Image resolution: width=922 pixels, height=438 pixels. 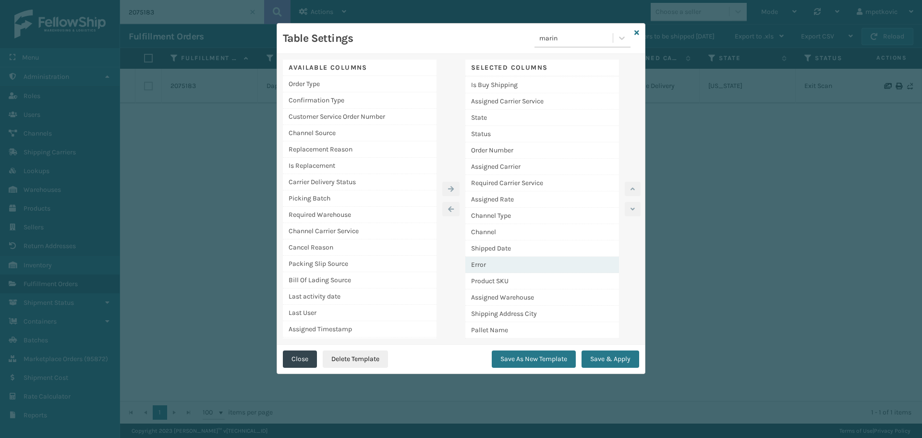 I want to click on div: Channel Source, so click(x=360, y=133).